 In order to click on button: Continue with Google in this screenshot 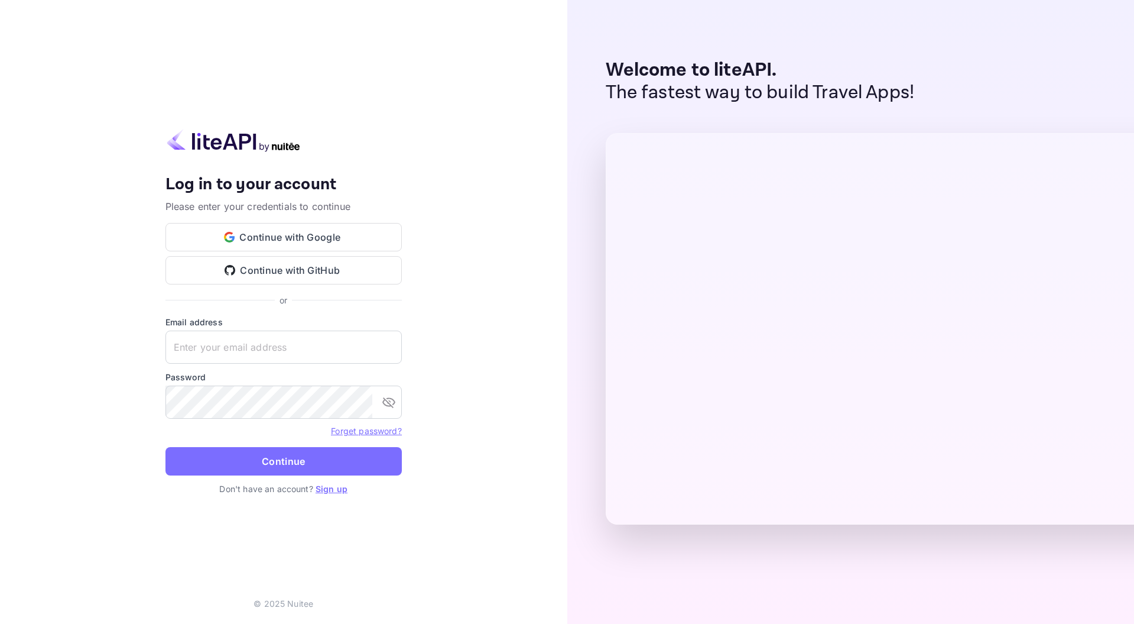, I will do `click(284, 237)`.